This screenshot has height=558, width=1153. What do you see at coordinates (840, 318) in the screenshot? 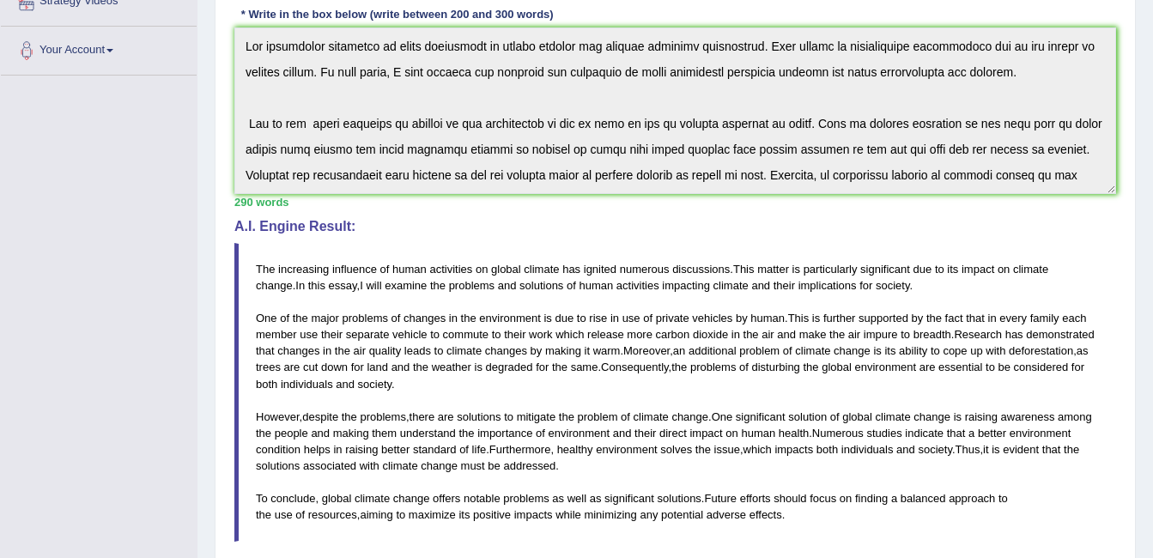
I see `span: further` at bounding box center [840, 318].